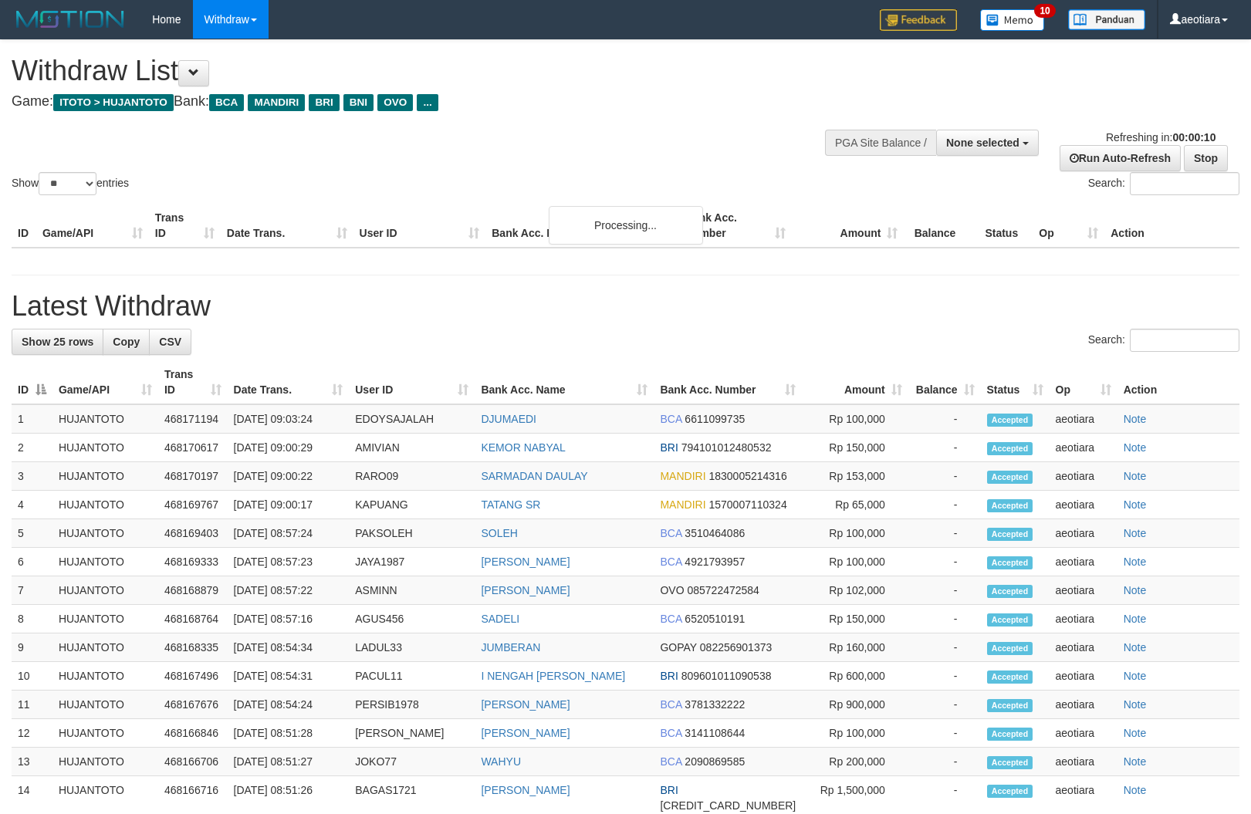 Image resolution: width=1251 pixels, height=814 pixels. What do you see at coordinates (1044, 11) in the screenshot?
I see `span: 10` at bounding box center [1044, 11].